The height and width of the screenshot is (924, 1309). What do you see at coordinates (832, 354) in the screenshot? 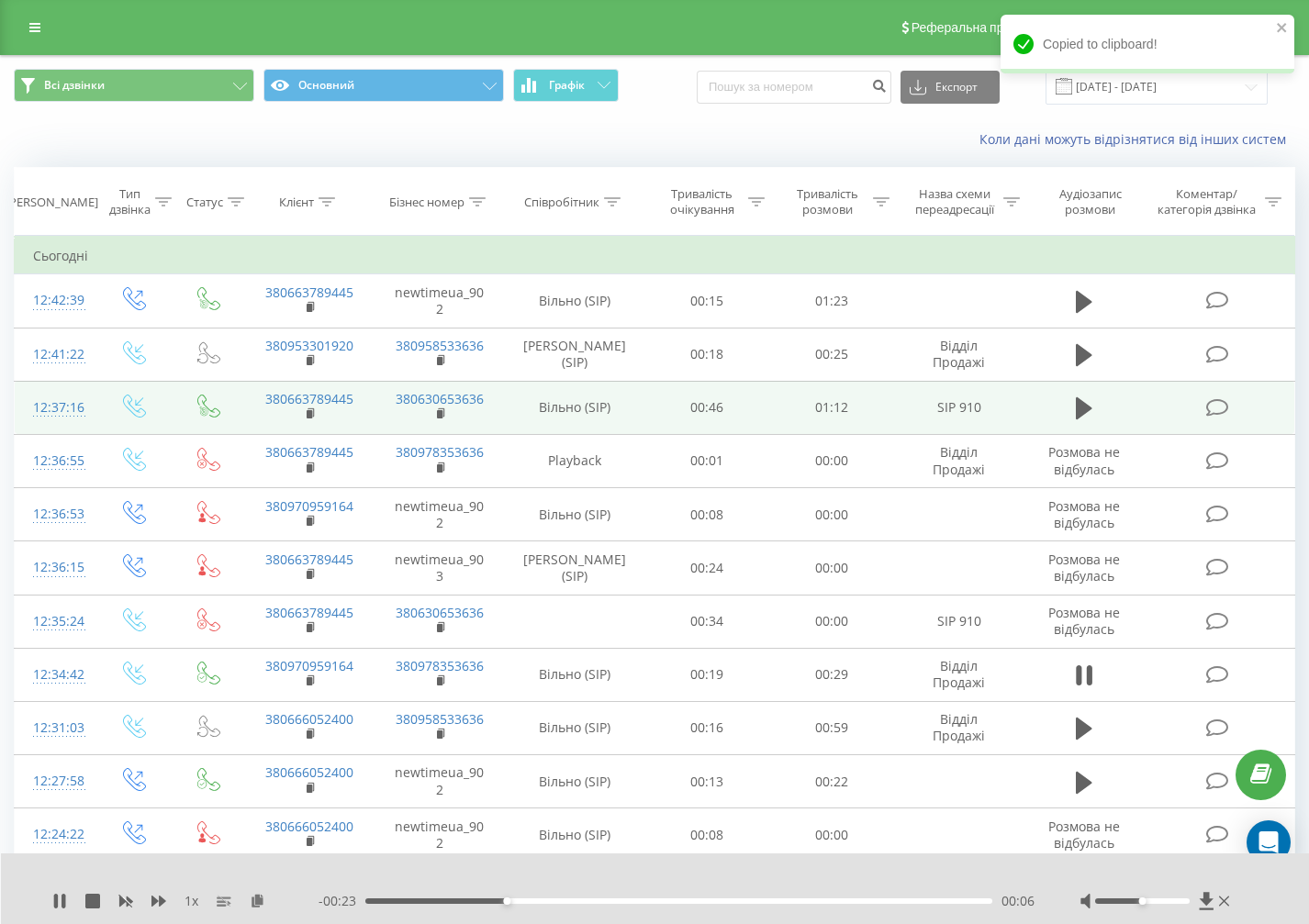
I see `td: 00:25` at bounding box center [832, 354].